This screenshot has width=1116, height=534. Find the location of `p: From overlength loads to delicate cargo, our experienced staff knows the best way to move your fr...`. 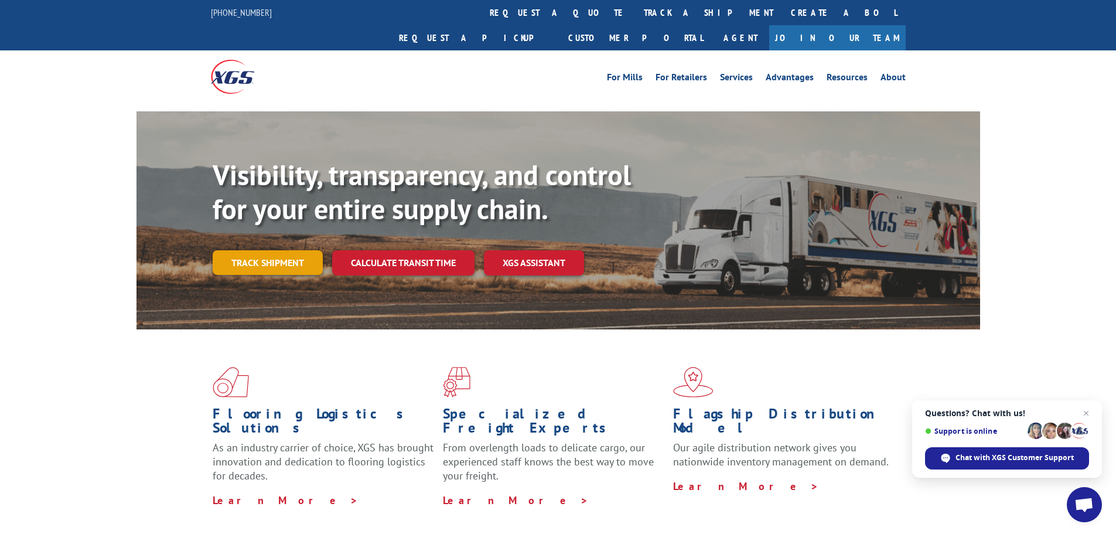

p: From overlength loads to delicate cargo, our experienced staff knows the best way to move your fr... is located at coordinates (554, 466).